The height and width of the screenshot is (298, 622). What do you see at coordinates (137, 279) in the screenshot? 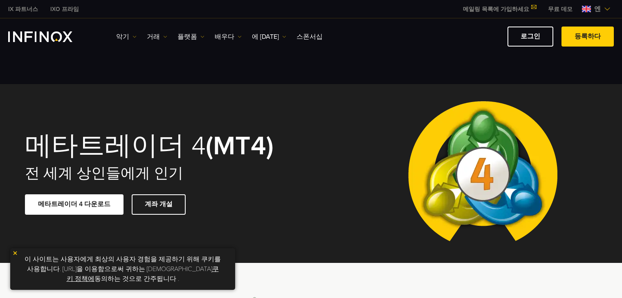
I see `font: 동의하는 것으로 간주됩니다 .` at bounding box center [137, 279].